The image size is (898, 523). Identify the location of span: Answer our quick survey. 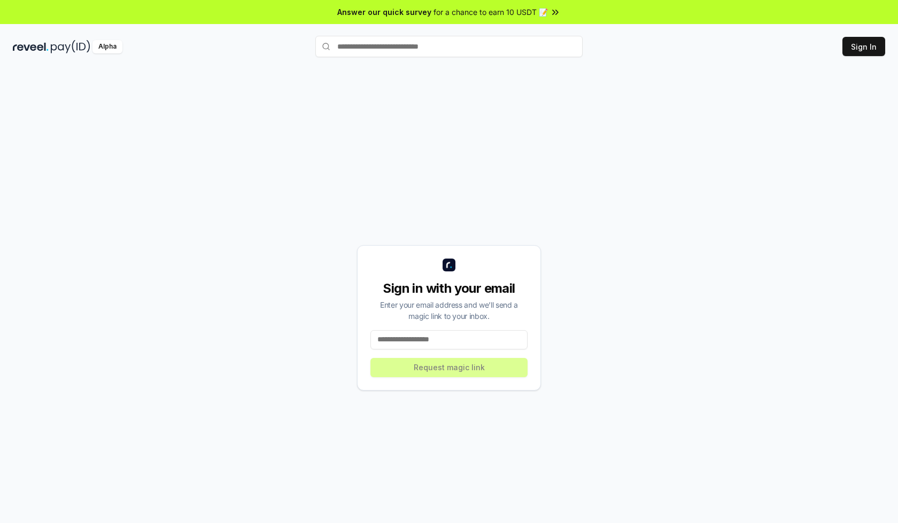
(384, 12).